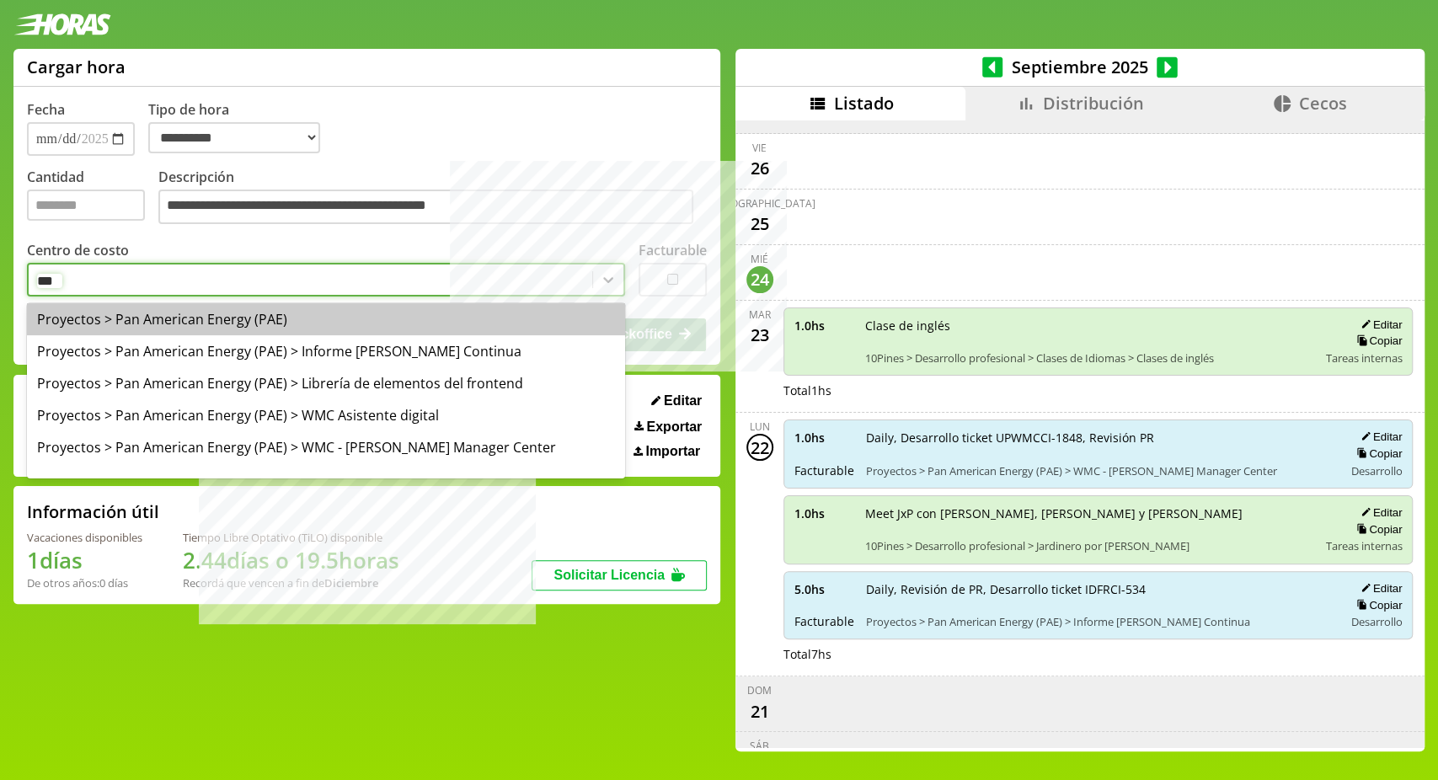 The width and height of the screenshot is (1438, 780). Describe the element at coordinates (93, 198) in the screenshot. I see `label: Cantidad` at that location.